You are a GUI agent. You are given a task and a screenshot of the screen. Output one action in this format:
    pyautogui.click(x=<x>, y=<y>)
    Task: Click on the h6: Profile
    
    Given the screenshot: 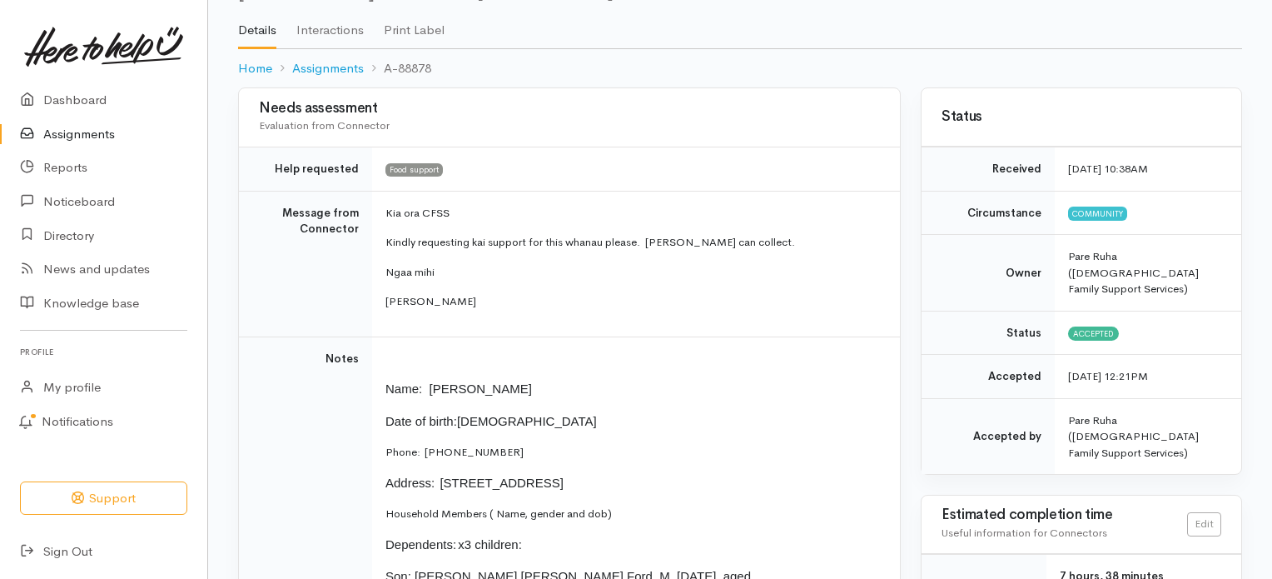 What is the action you would take?
    pyautogui.click(x=103, y=351)
    